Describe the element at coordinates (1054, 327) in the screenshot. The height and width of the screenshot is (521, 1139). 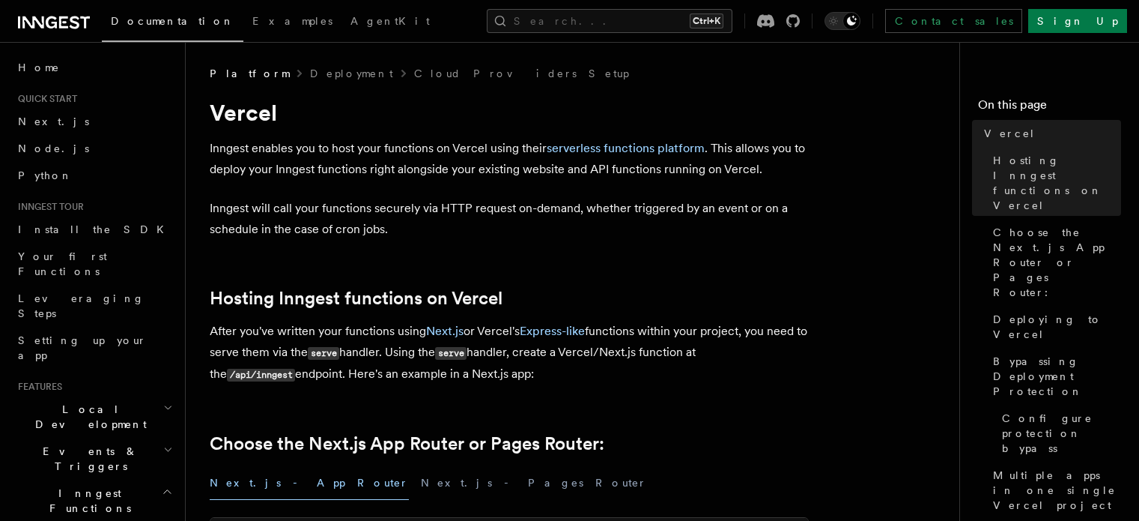
I see `a: Deploying to Vercel` at that location.